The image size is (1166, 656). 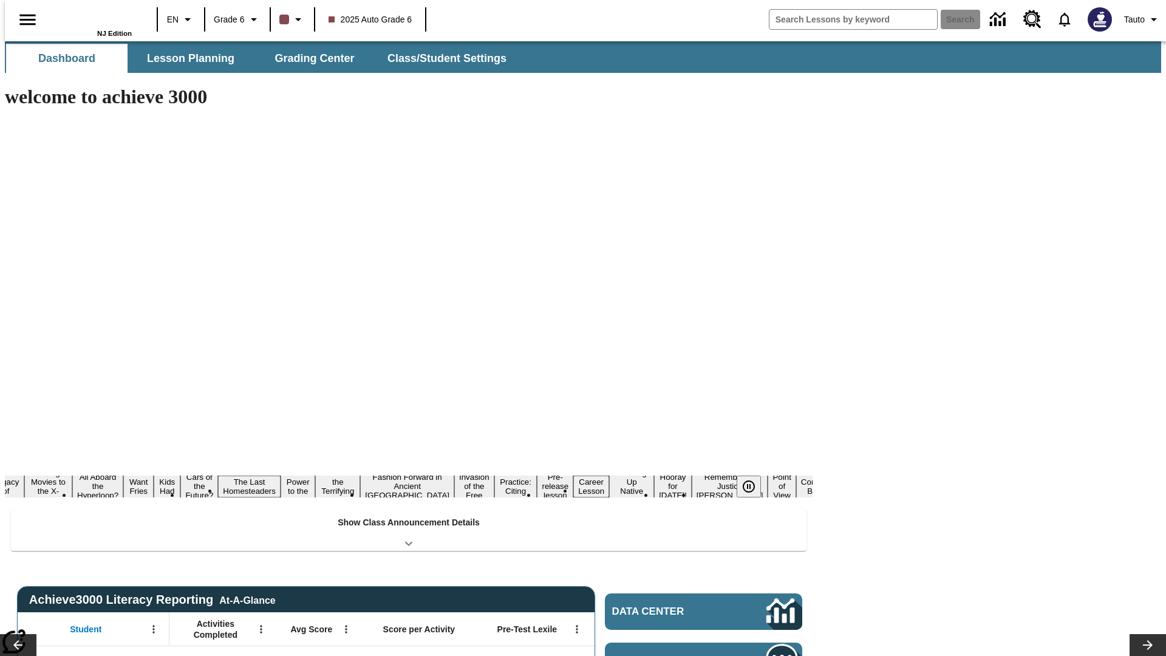 I want to click on button: Slide 10 Fashion Forward in Ancient Rome, so click(x=407, y=486).